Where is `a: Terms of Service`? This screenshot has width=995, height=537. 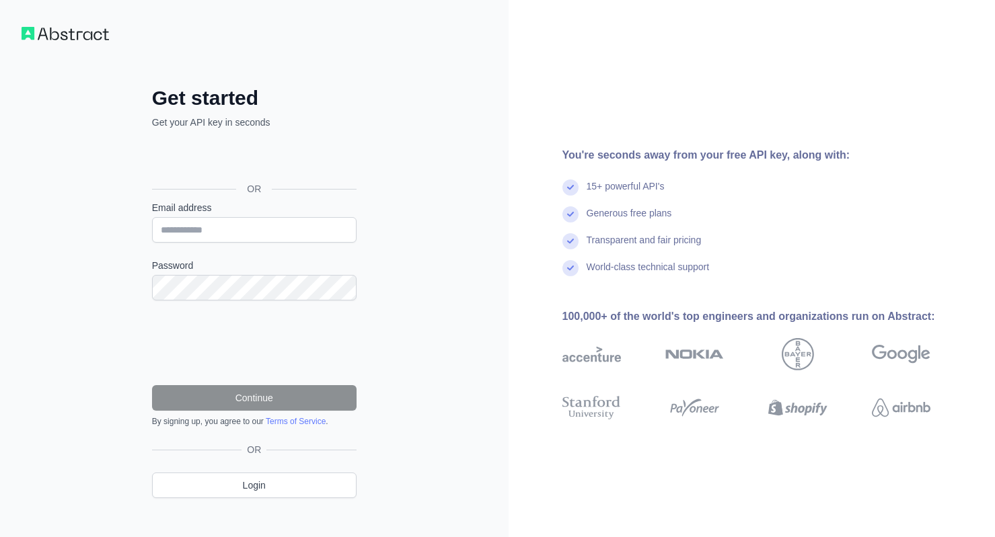 a: Terms of Service is located at coordinates (295, 422).